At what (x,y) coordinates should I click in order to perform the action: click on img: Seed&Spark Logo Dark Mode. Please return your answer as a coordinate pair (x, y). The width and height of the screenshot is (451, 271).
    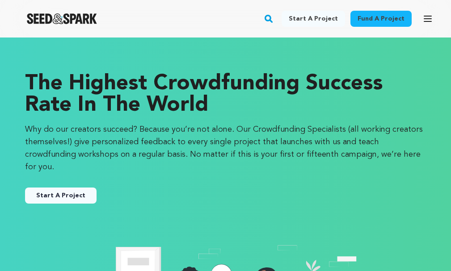
    Looking at the image, I should click on (62, 19).